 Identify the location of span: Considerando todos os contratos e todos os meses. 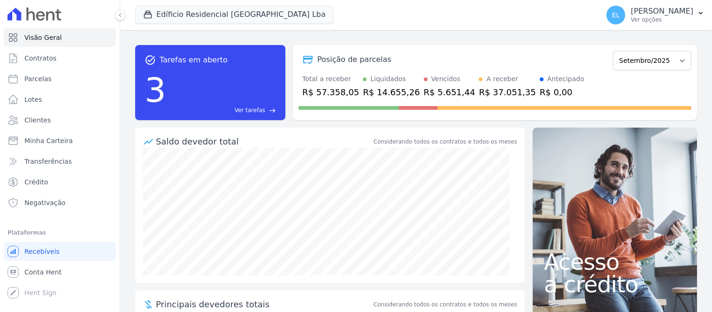
(445, 305).